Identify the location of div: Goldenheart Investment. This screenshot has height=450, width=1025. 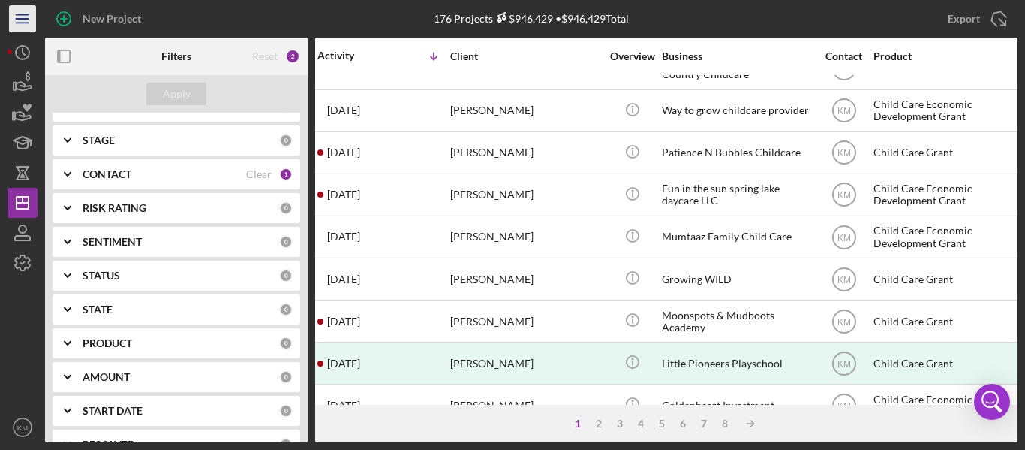
(737, 405).